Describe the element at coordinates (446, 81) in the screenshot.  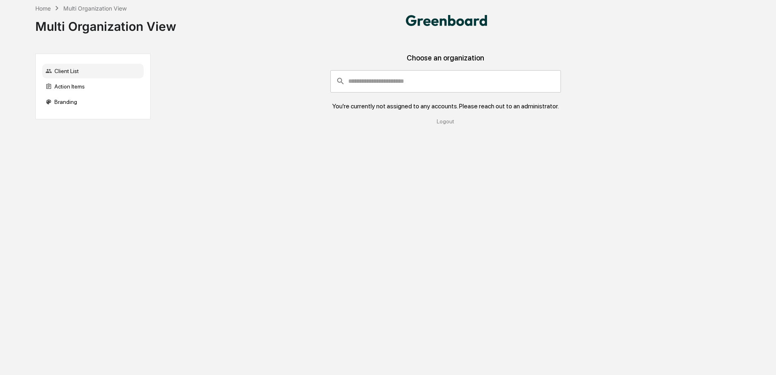
I see `div: consultant-dashboard__filter-organizations-search-bar` at that location.